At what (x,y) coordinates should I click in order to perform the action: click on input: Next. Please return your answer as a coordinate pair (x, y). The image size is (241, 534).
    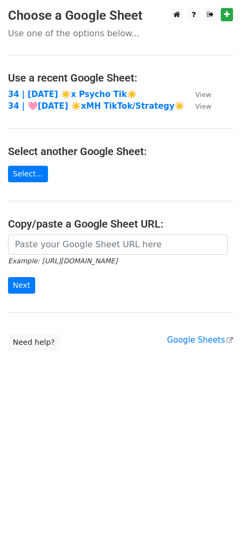
    Looking at the image, I should click on (21, 285).